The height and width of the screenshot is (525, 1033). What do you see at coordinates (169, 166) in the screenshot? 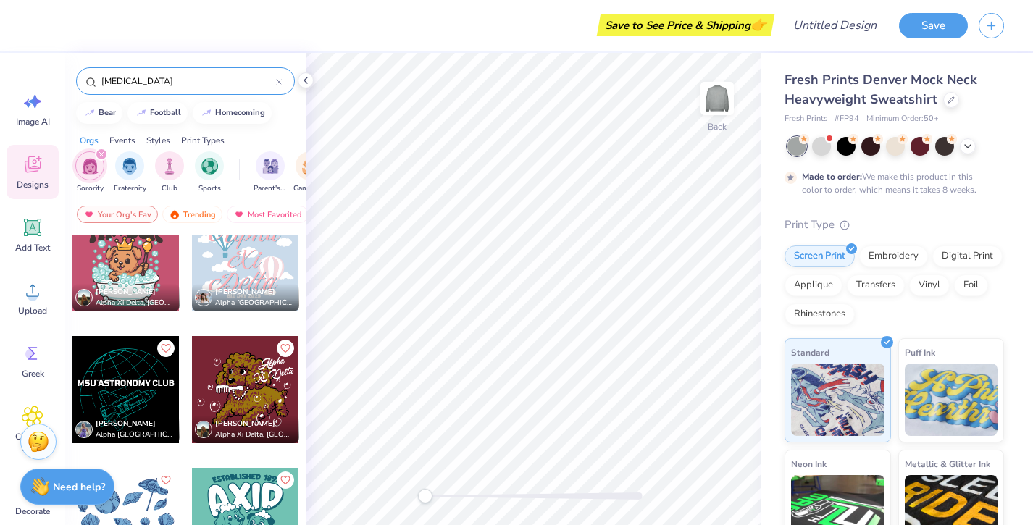
I see `img: Club Image` at bounding box center [169, 166].